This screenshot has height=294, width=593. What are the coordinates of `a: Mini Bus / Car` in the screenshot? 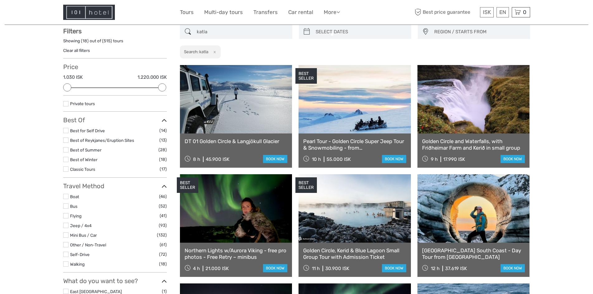 It's located at (83, 235).